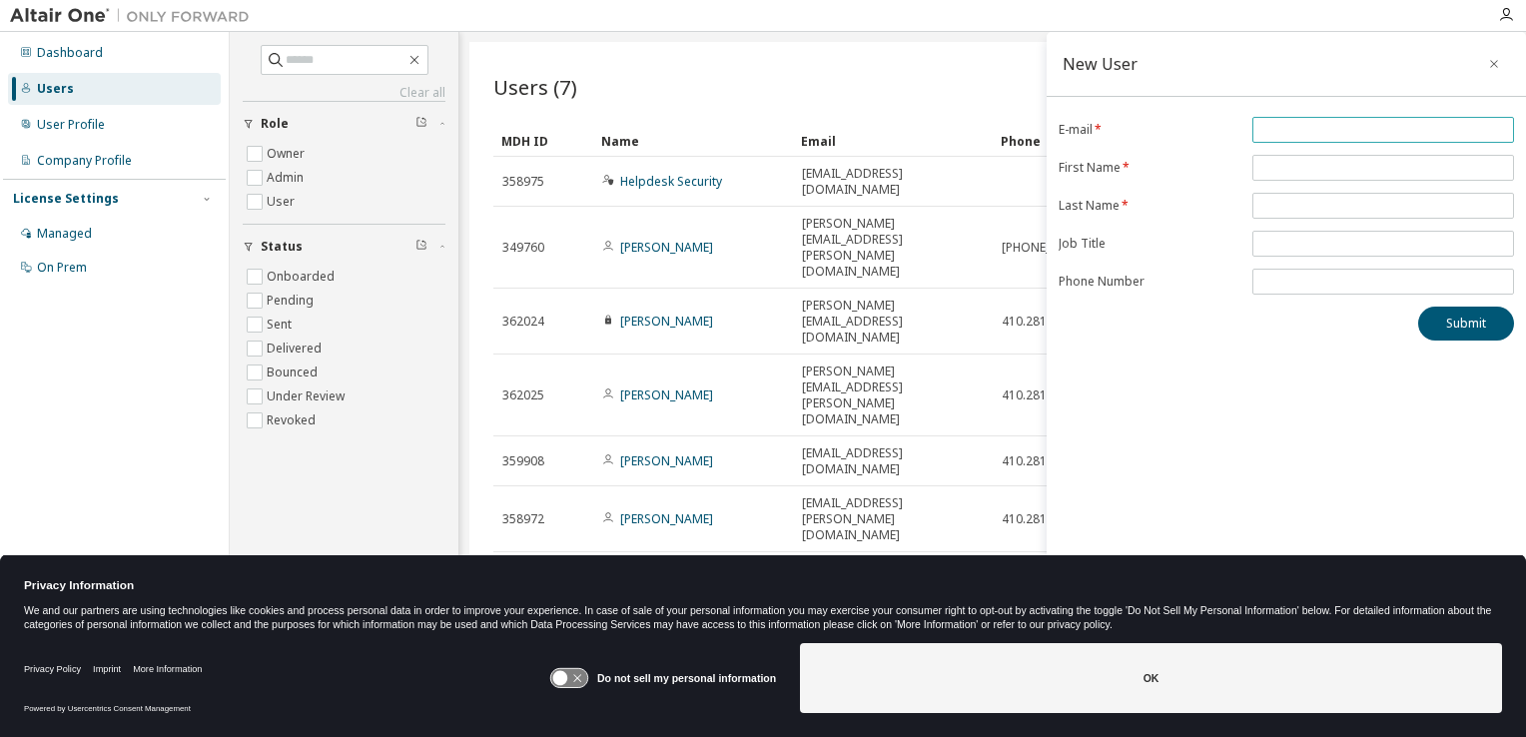 This screenshot has height=737, width=1526. I want to click on span: 410.281.6267, so click(1040, 395).